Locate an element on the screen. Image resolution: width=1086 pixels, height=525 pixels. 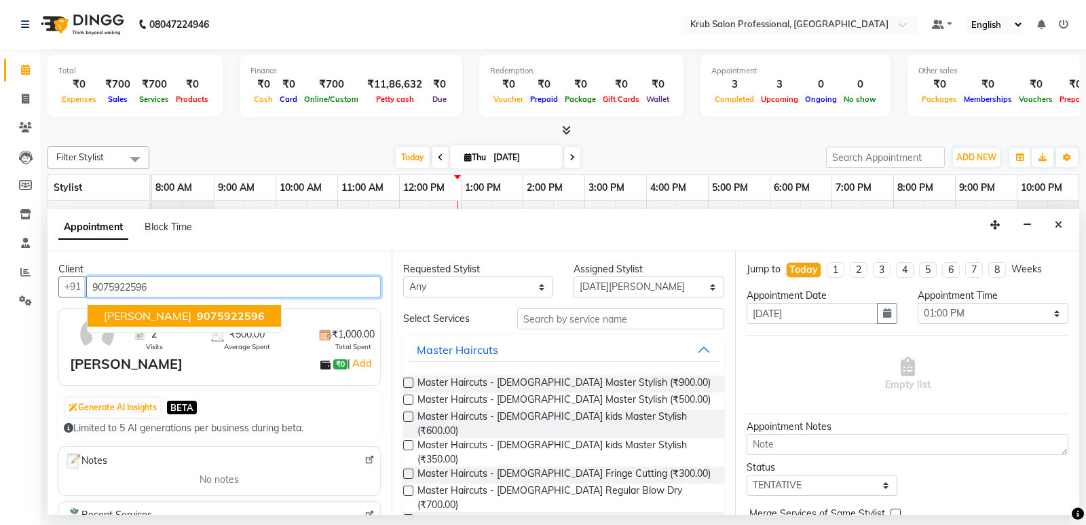
span: Merge Services of Same Stylist is located at coordinates (817, 515).